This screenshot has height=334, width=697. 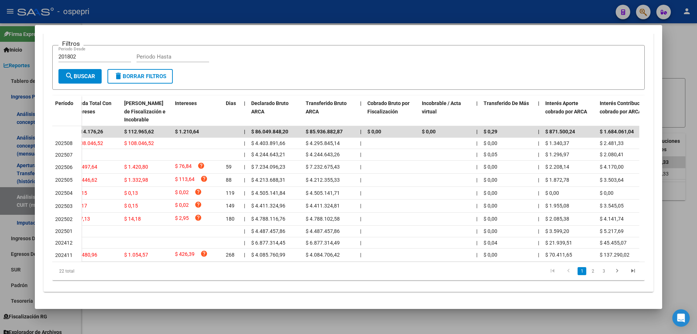 I want to click on span: $ 4.244.643,21, so click(x=268, y=154).